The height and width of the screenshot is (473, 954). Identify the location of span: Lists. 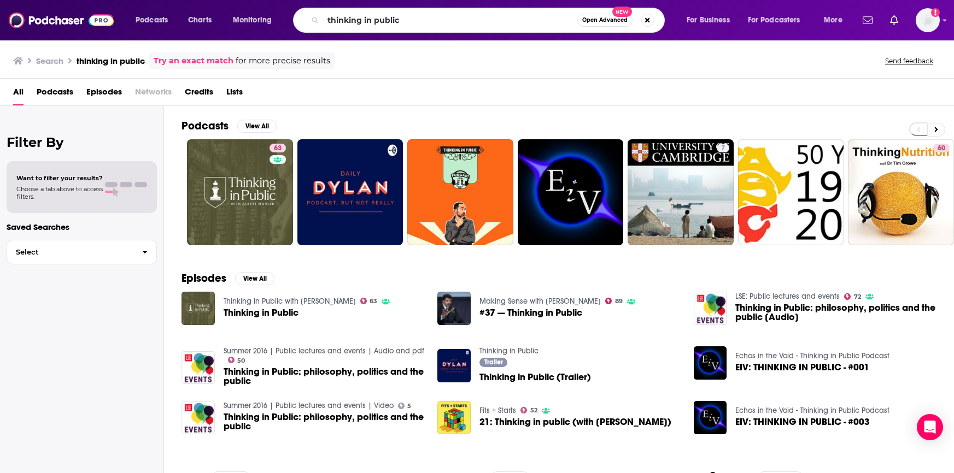
(235, 94).